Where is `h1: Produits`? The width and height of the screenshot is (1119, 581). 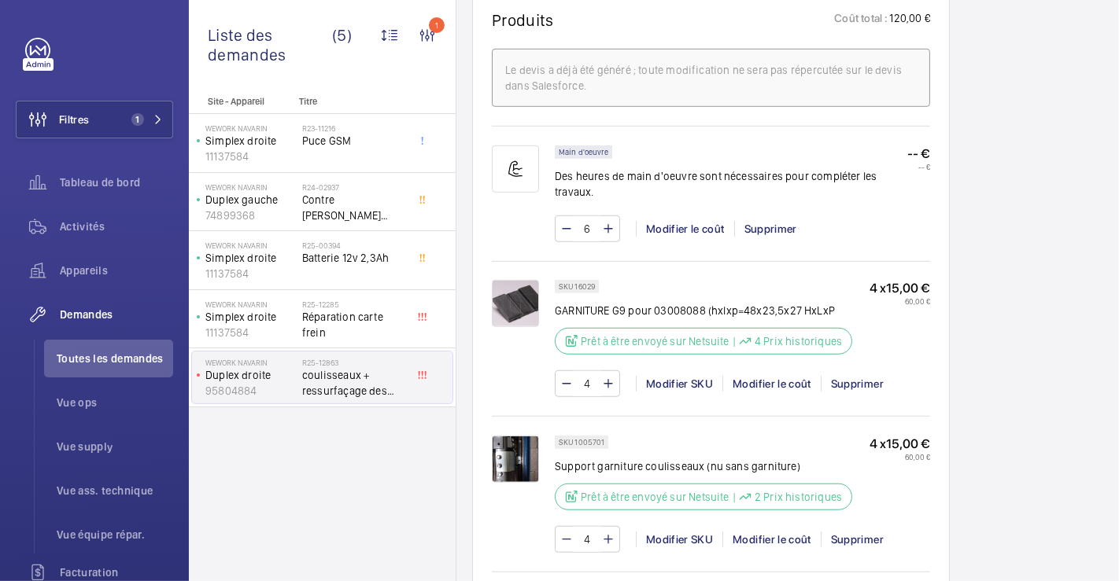 h1: Produits is located at coordinates (522, 20).